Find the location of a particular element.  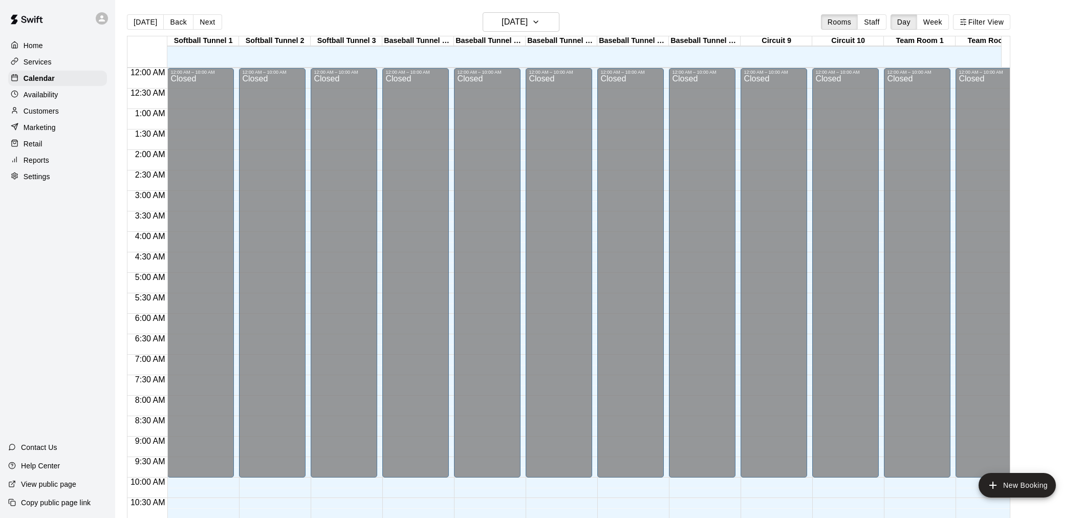

div: Calendar is located at coordinates (57, 78).